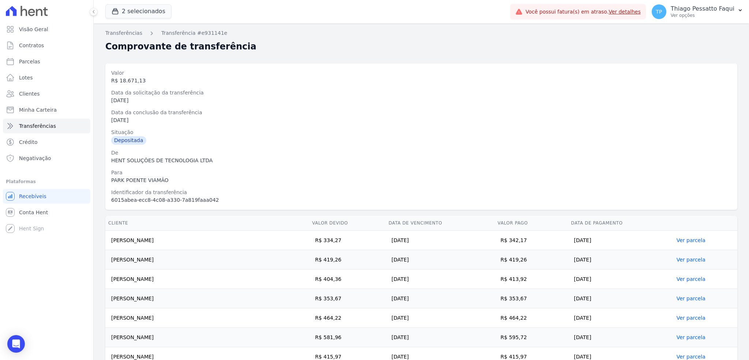 This screenshot has height=360, width=749. Describe the element at coordinates (138, 11) in the screenshot. I see `button: 2 selecionados` at that location.